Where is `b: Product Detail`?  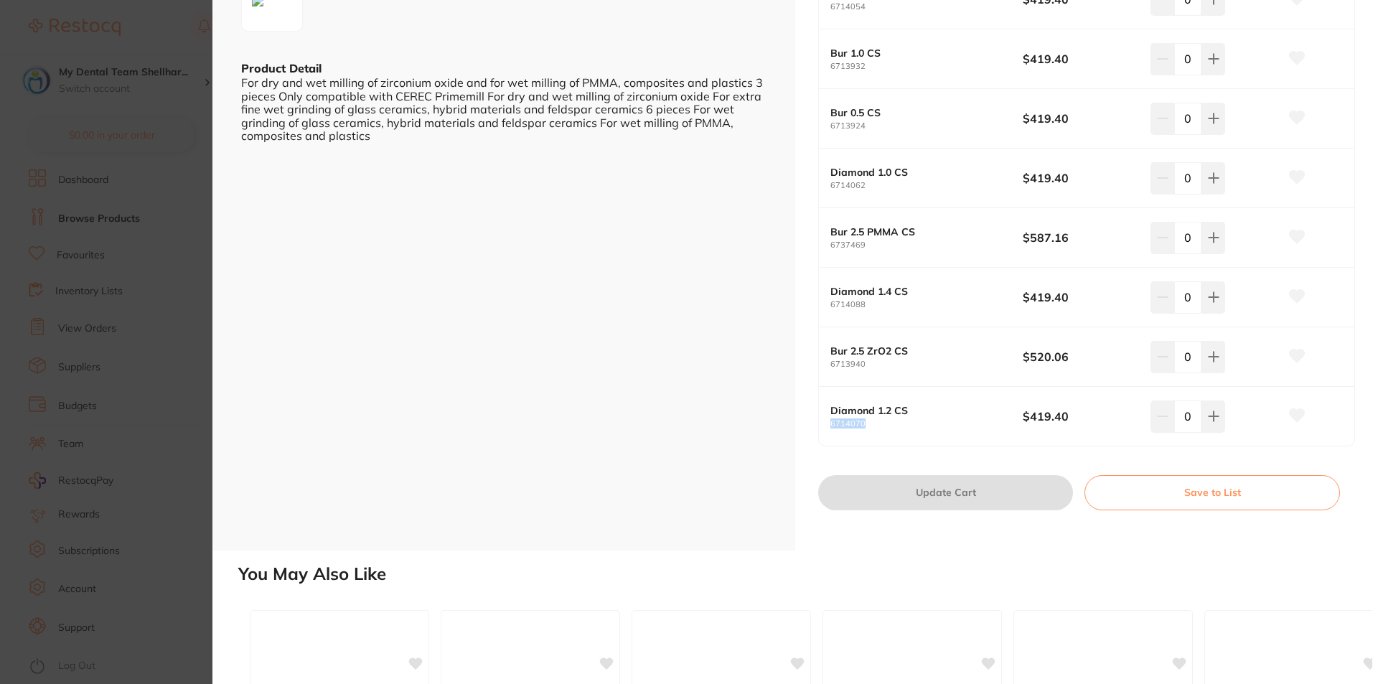 b: Product Detail is located at coordinates (281, 68).